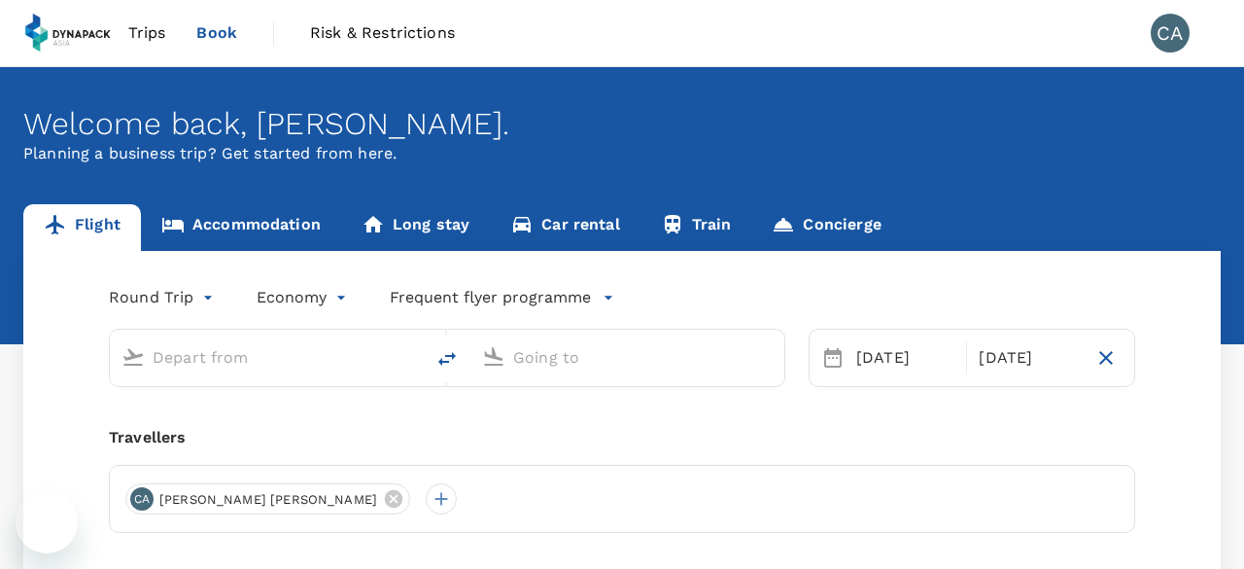  I want to click on span: Trips, so click(147, 33).